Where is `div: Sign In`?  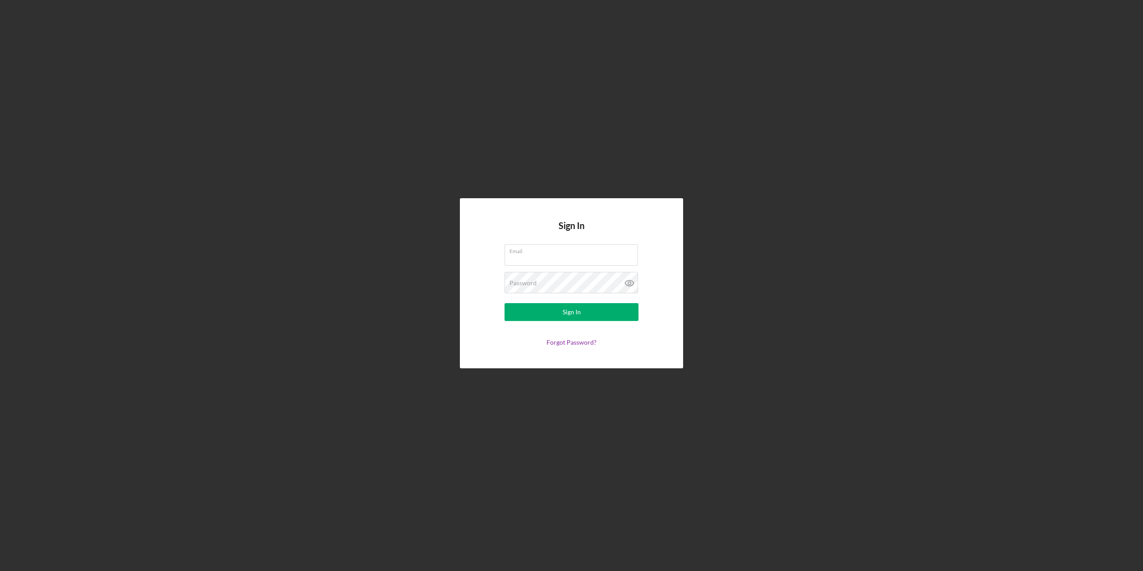
div: Sign In is located at coordinates (572, 312).